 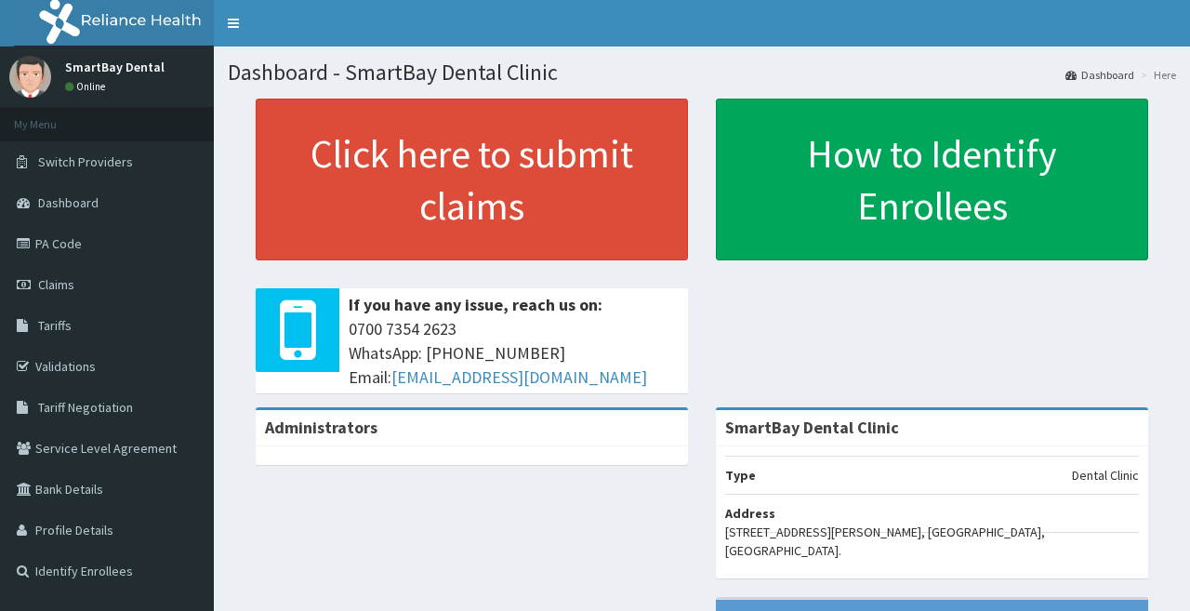 I want to click on strong: SmartBay Dental Clinic, so click(x=812, y=427).